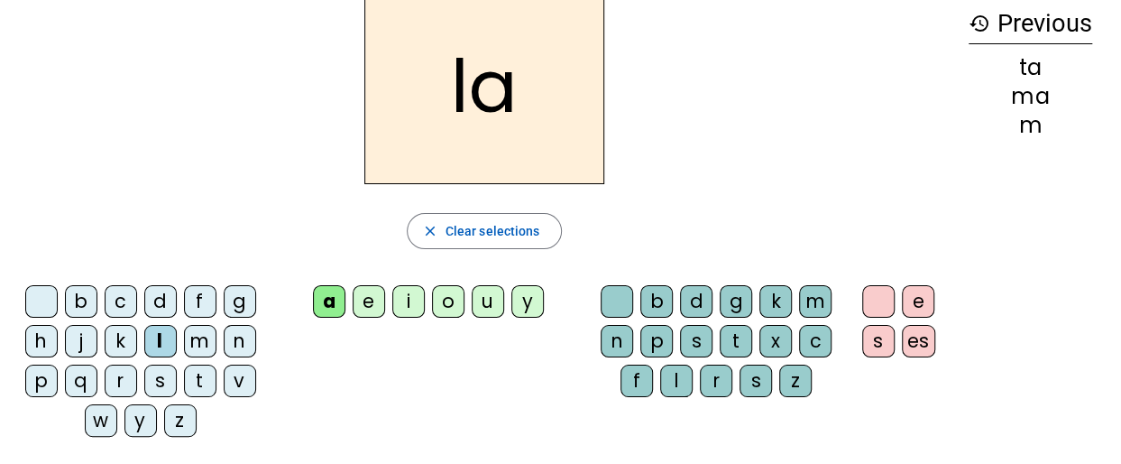 The image size is (1121, 464). Describe the element at coordinates (918, 341) in the screenshot. I see `div: es` at that location.